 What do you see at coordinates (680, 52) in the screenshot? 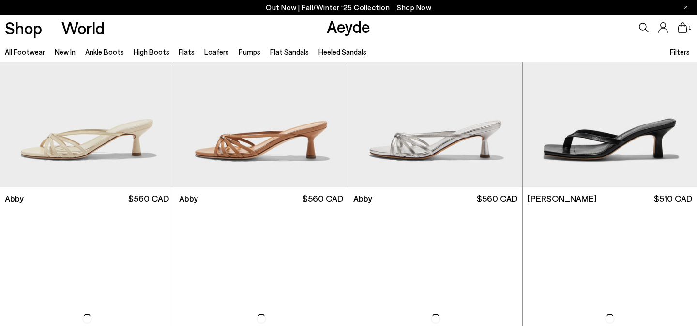
I see `span: Filters` at bounding box center [680, 52].